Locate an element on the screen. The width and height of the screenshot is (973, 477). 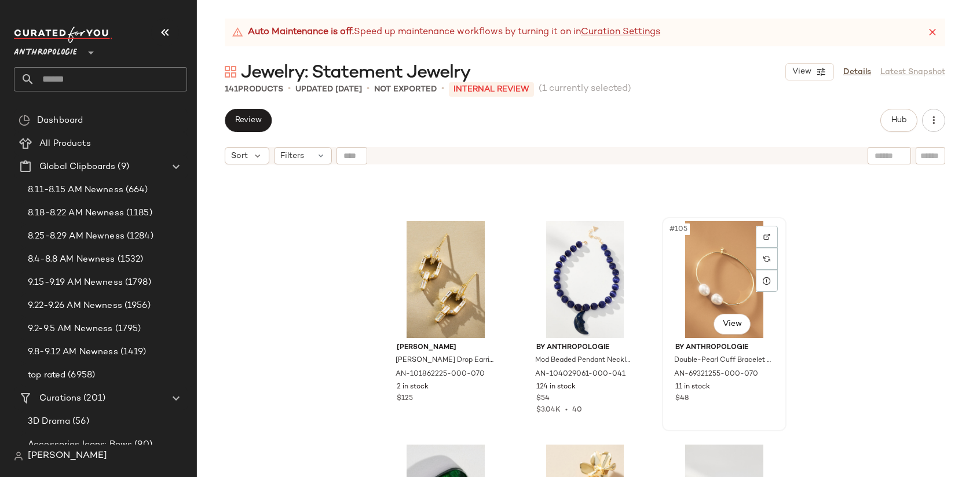
span: Curations is located at coordinates (60, 399).